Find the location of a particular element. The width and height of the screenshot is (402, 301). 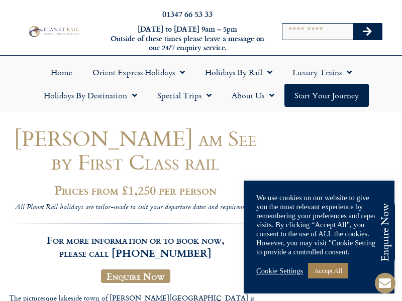

a: Start your Journey is located at coordinates (327, 95).